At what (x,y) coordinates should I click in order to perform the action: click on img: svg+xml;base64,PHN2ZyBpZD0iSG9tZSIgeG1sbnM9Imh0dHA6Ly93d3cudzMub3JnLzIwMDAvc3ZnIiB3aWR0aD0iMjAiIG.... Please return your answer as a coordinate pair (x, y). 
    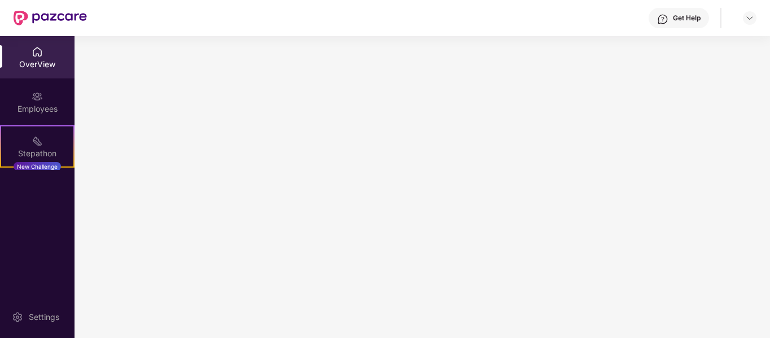
    Looking at the image, I should click on (37, 52).